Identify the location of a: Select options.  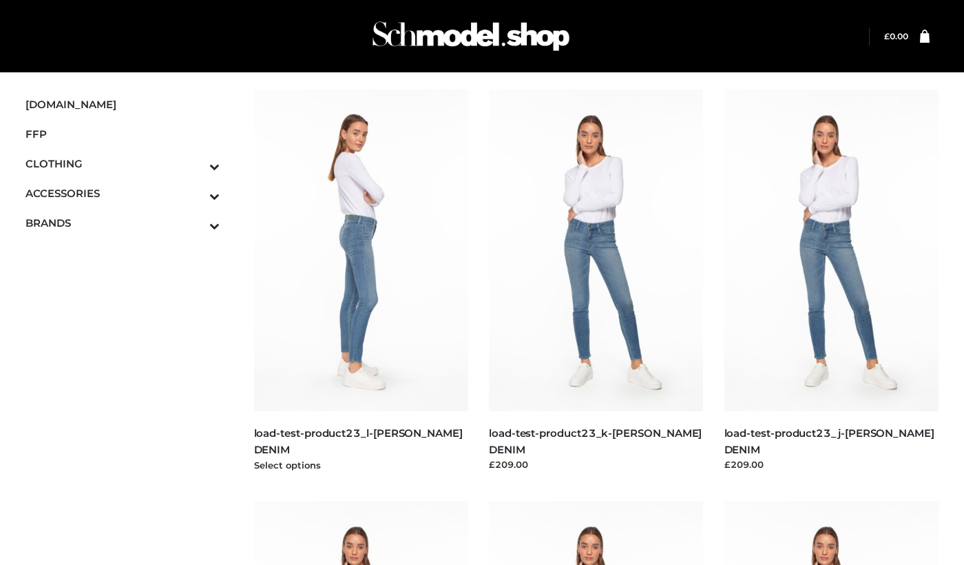
(287, 465).